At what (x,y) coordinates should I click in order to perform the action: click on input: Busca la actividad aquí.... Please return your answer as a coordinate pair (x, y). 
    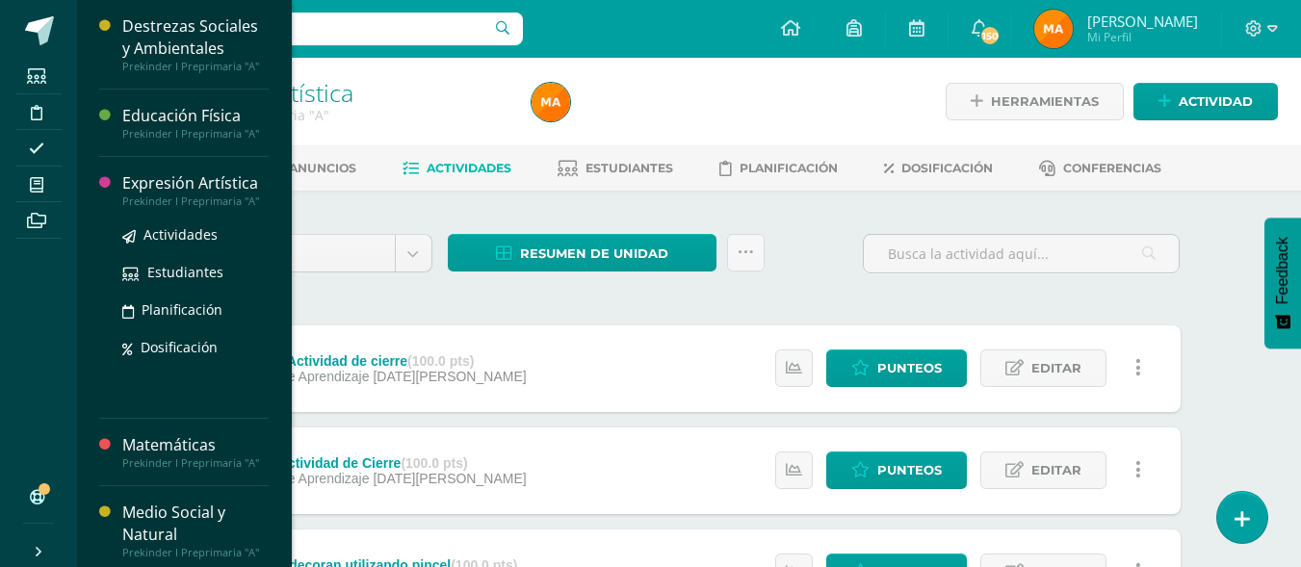
    Looking at the image, I should click on (1021, 253).